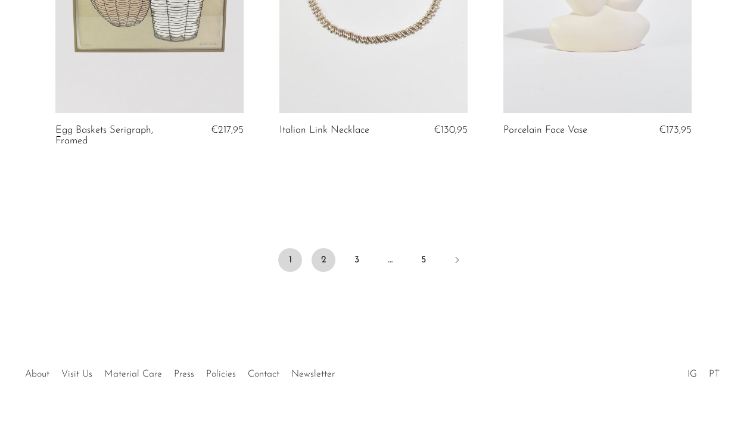 The image size is (747, 448). Describe the element at coordinates (545, 130) in the screenshot. I see `a: Porcelain Face Vase` at that location.